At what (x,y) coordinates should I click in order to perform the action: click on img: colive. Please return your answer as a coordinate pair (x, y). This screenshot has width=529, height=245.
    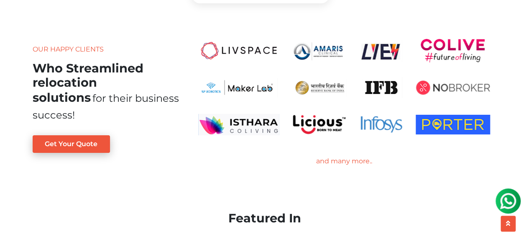
    Looking at the image, I should click on (453, 51).